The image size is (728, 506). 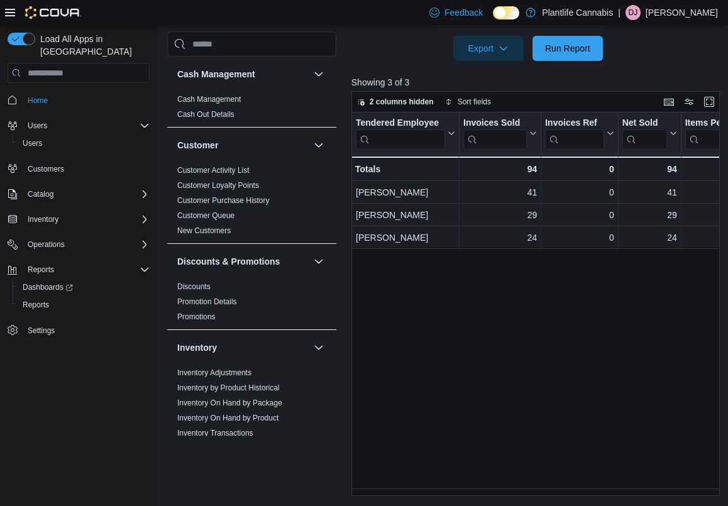 What do you see at coordinates (401, 123) in the screenshot?
I see `div: Tendered Employee` at bounding box center [401, 123].